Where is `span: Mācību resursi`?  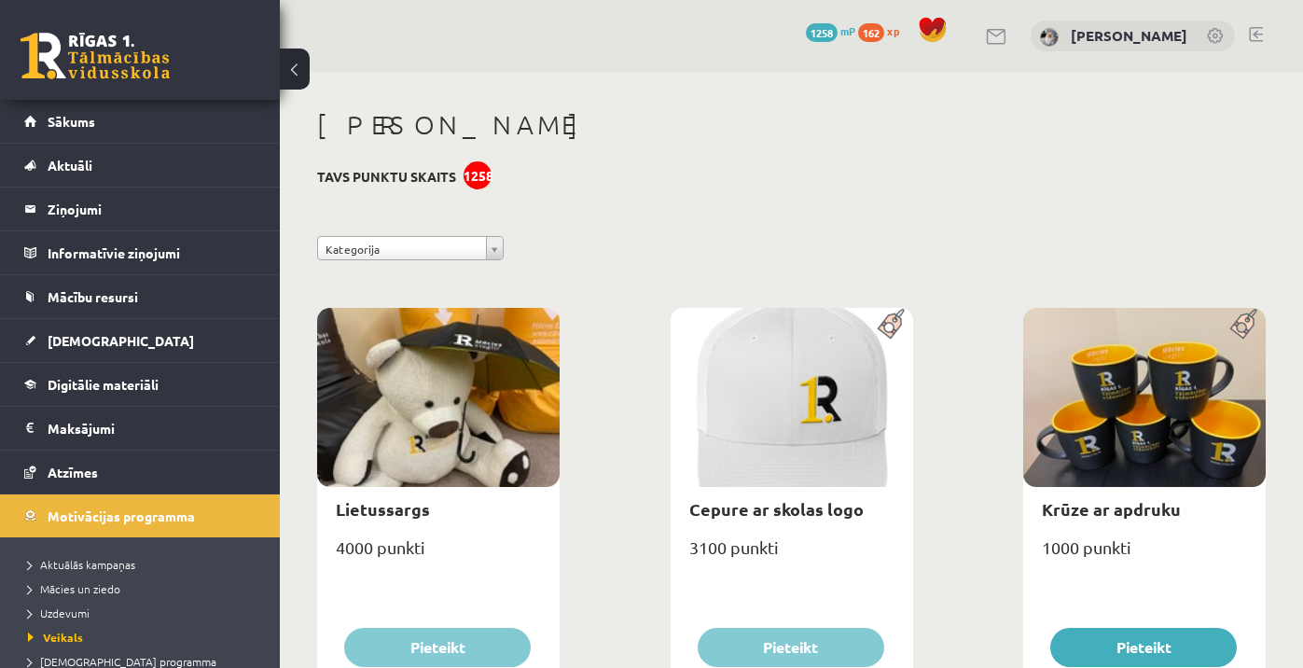 span: Mācību resursi is located at coordinates (92, 297).